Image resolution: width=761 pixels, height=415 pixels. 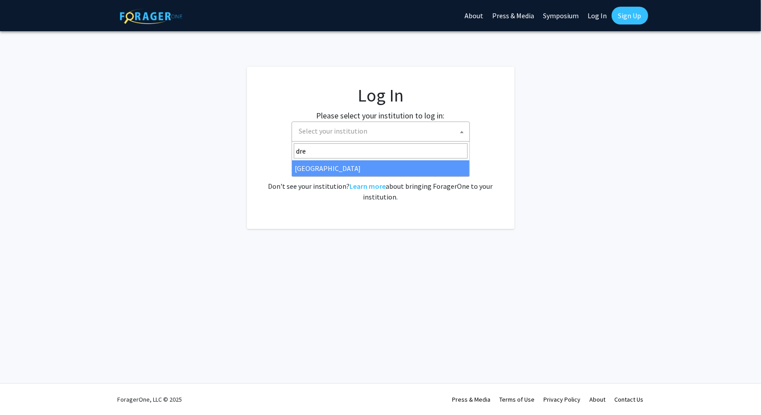 I want to click on a: Contact Us, so click(x=629, y=400).